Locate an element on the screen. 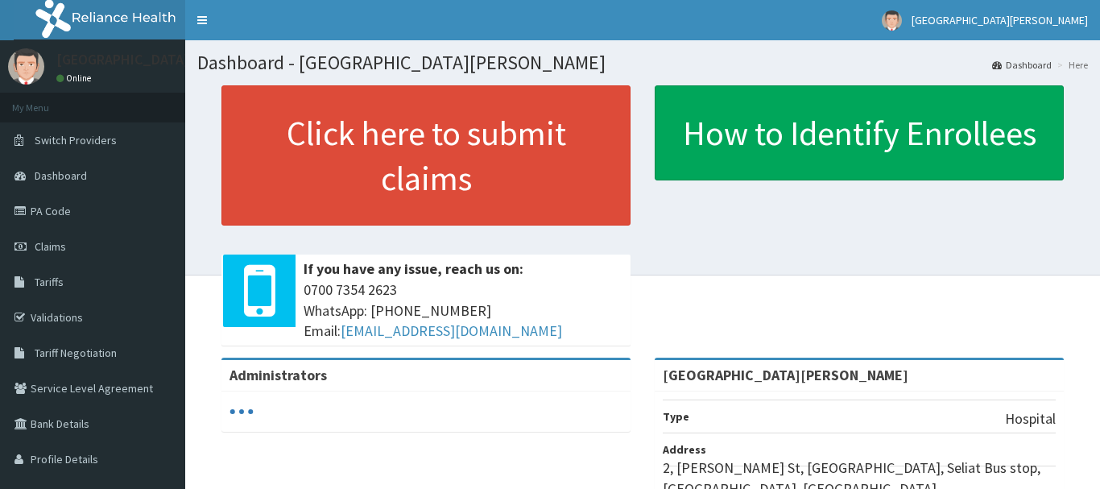  b: Administrators is located at coordinates (278, 374).